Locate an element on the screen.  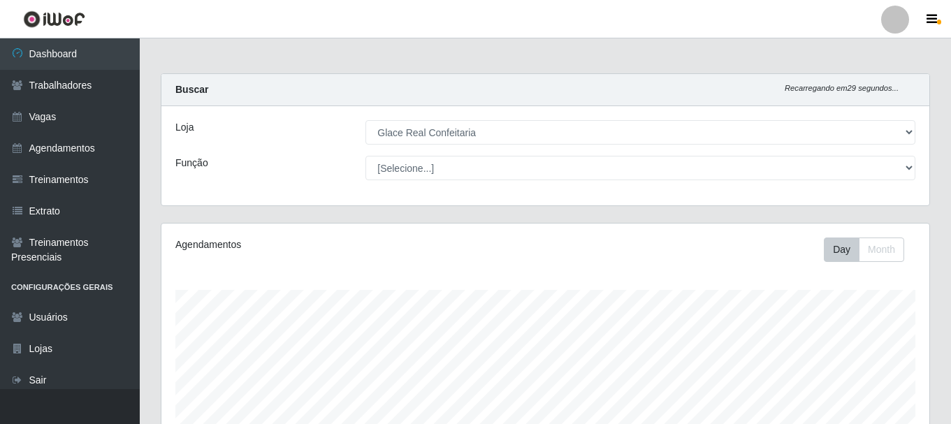
img: CoreUI Logo is located at coordinates (54, 19).